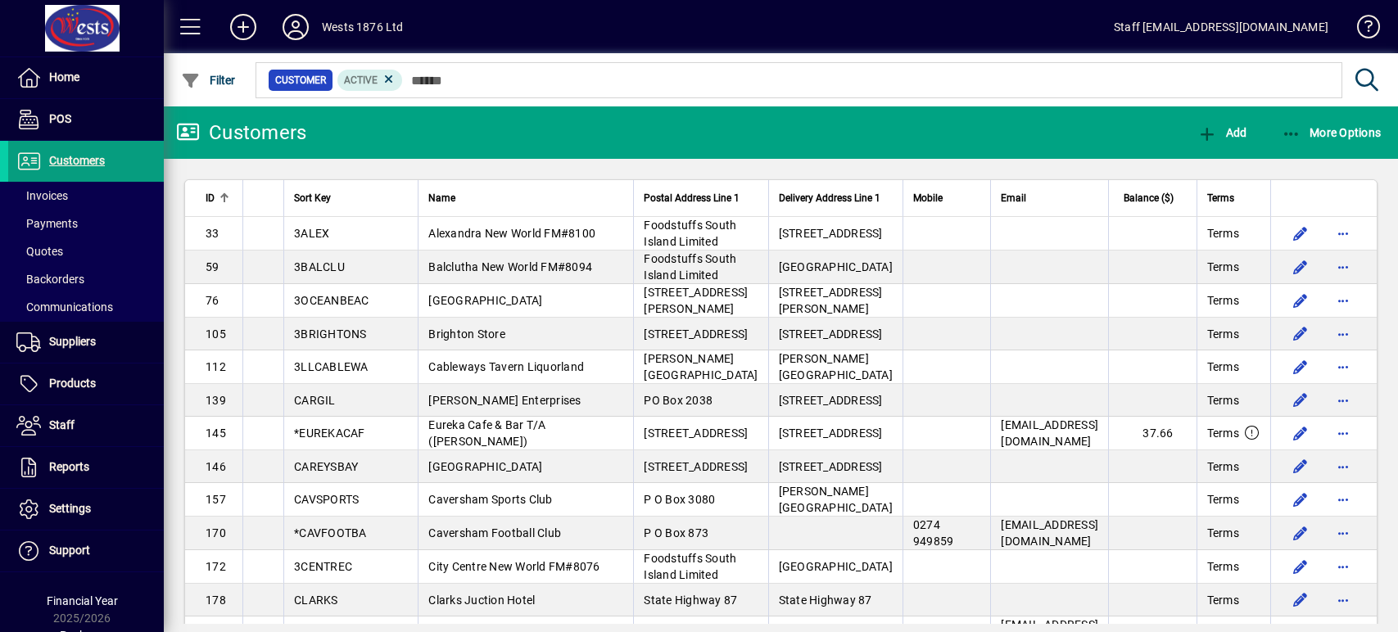 The image size is (1398, 632). What do you see at coordinates (510, 267) in the screenshot?
I see `span: Balclutha New World FM#8094` at bounding box center [510, 267].